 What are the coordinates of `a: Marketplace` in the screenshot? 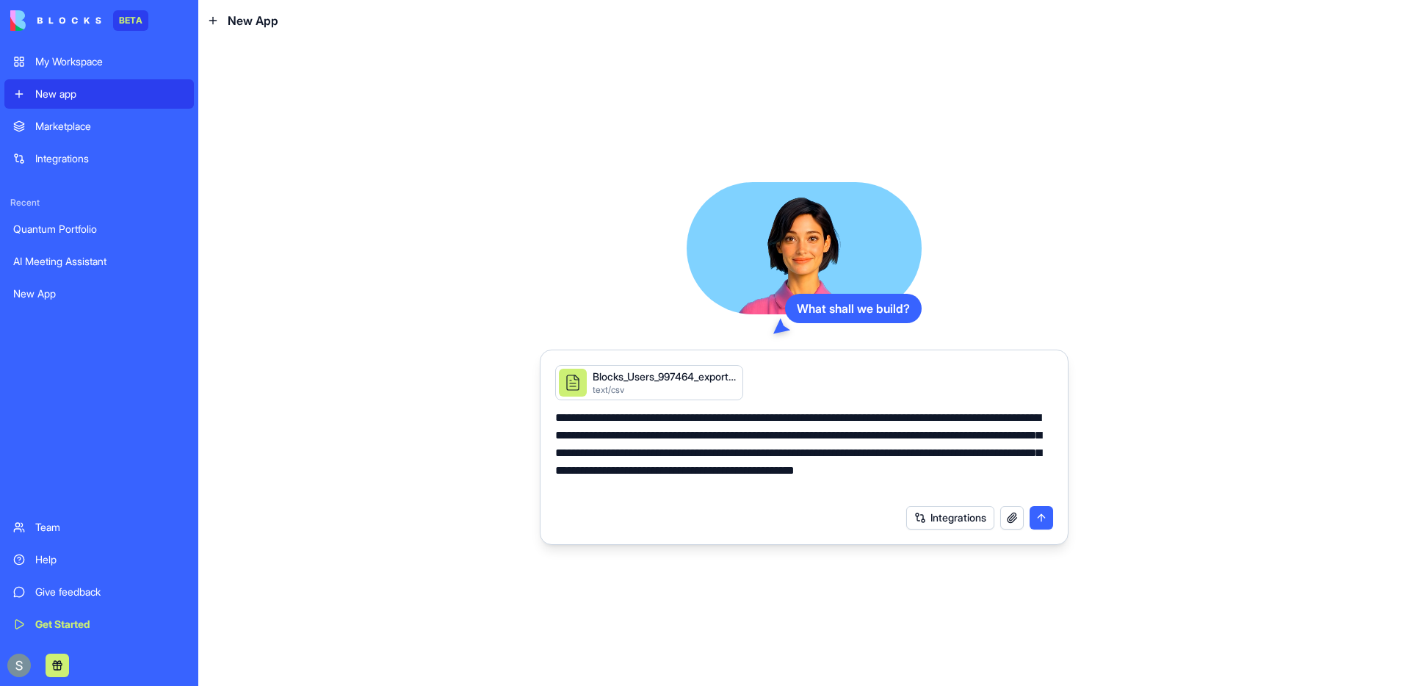 It's located at (99, 126).